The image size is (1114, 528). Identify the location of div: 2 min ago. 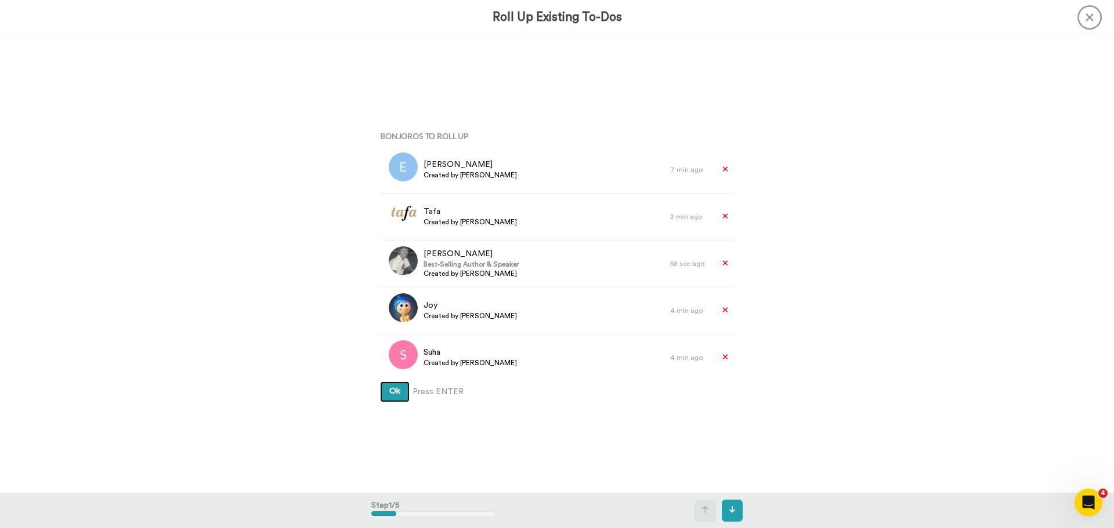
(690, 217).